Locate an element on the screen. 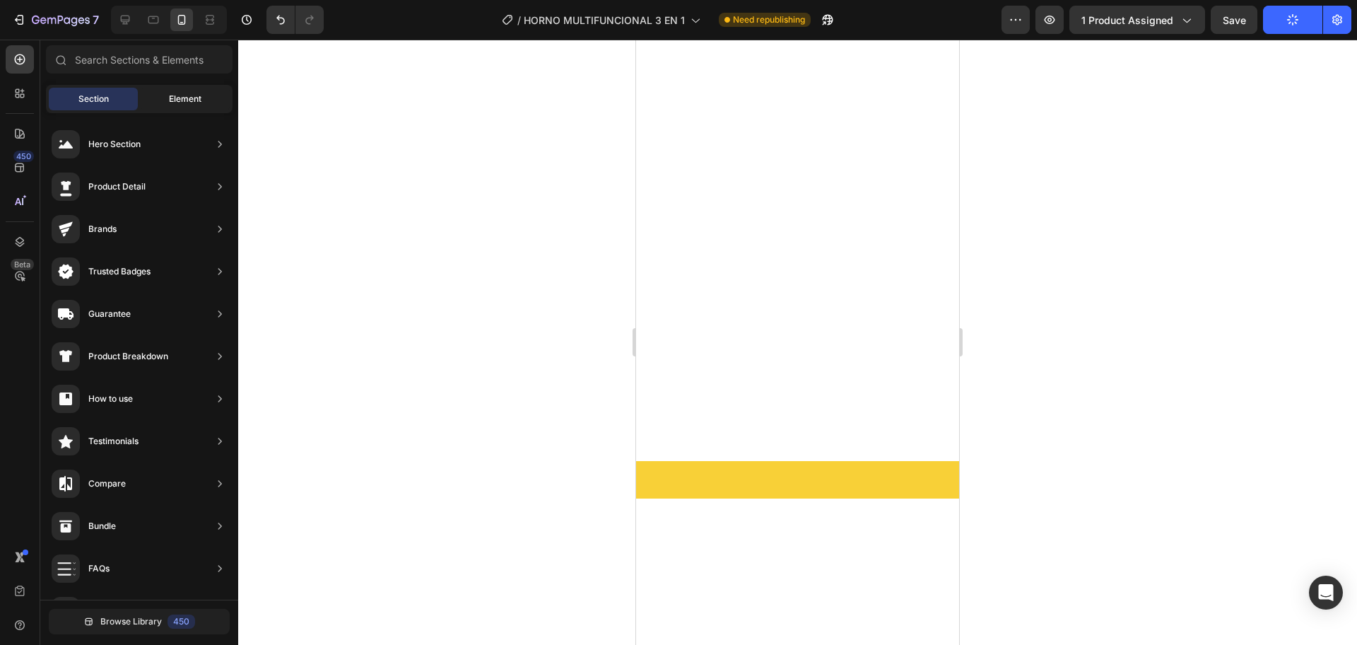 This screenshot has width=1357, height=645. input: Search Sections & Elements is located at coordinates (139, 59).